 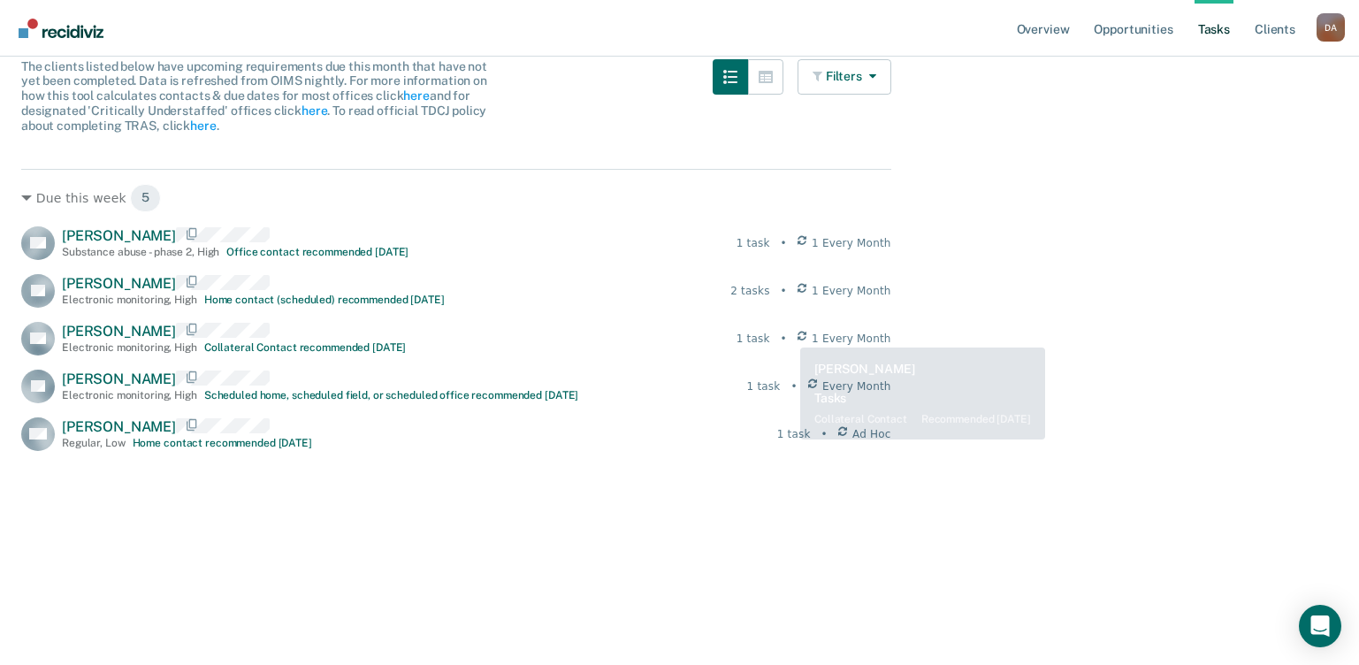 I want to click on div: Due this week 5, so click(x=456, y=198).